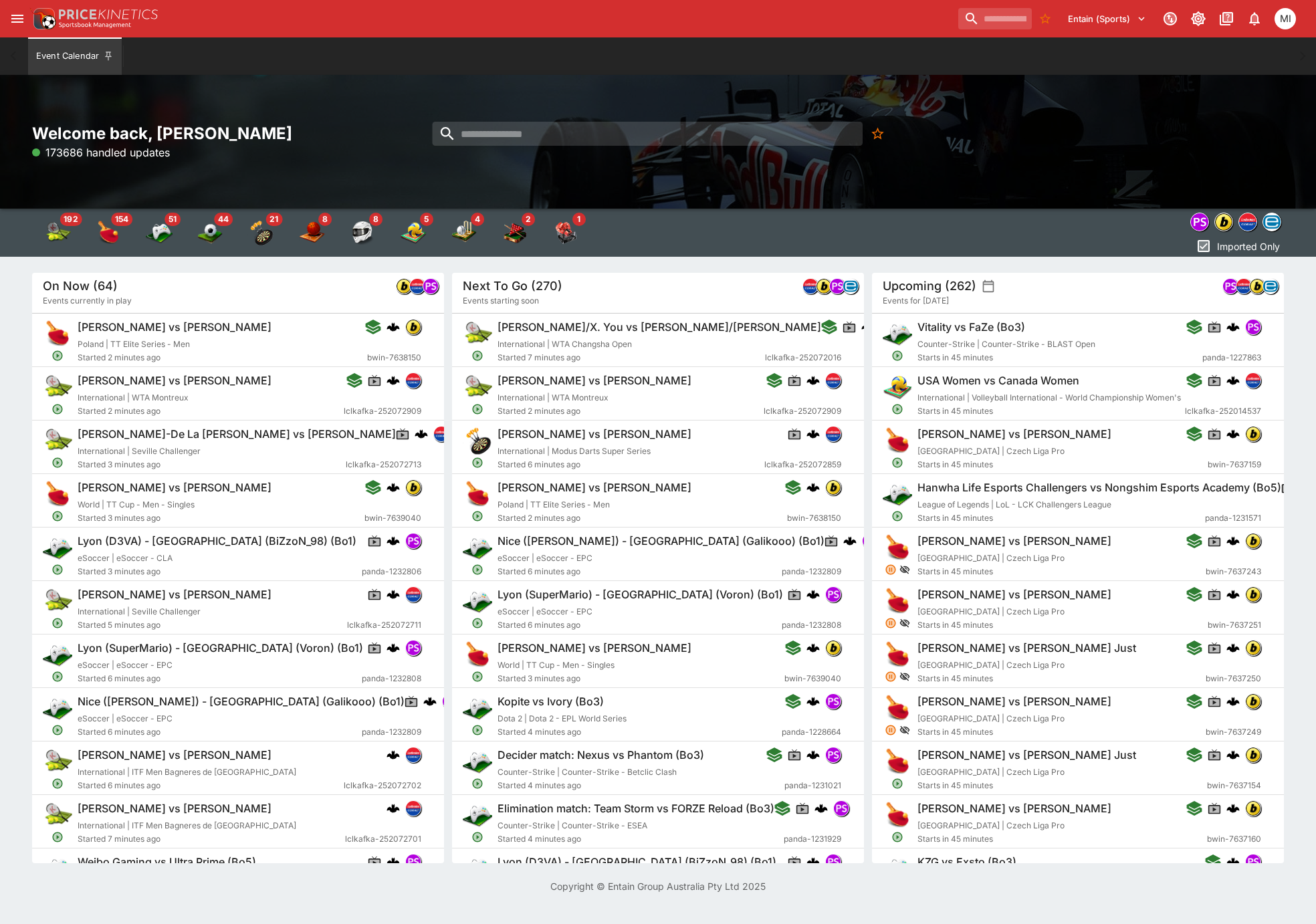 The width and height of the screenshot is (1316, 924). What do you see at coordinates (579, 220) in the screenshot?
I see `span: 1` at bounding box center [579, 220].